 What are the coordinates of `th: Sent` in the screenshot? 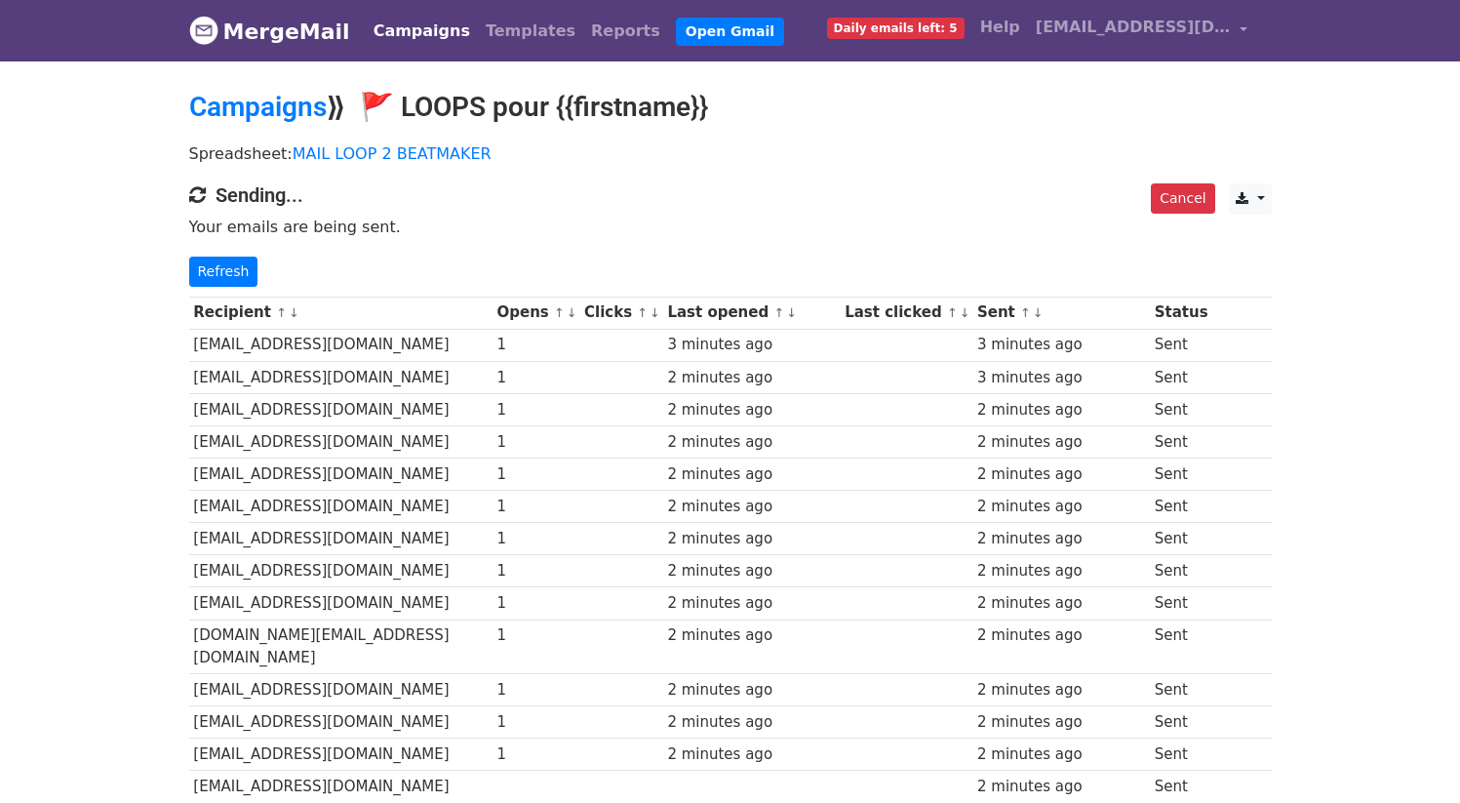 It's located at (1061, 312).